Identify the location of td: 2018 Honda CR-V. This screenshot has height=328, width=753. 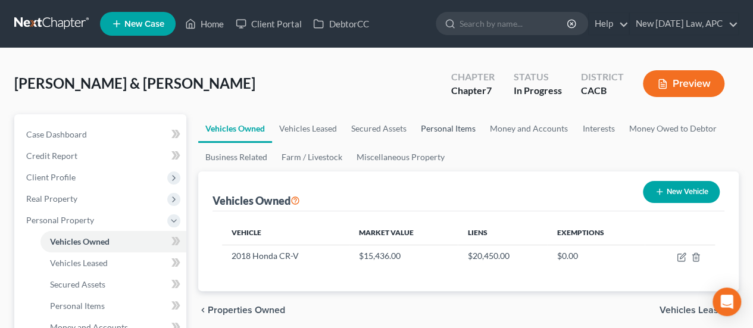
(286, 256).